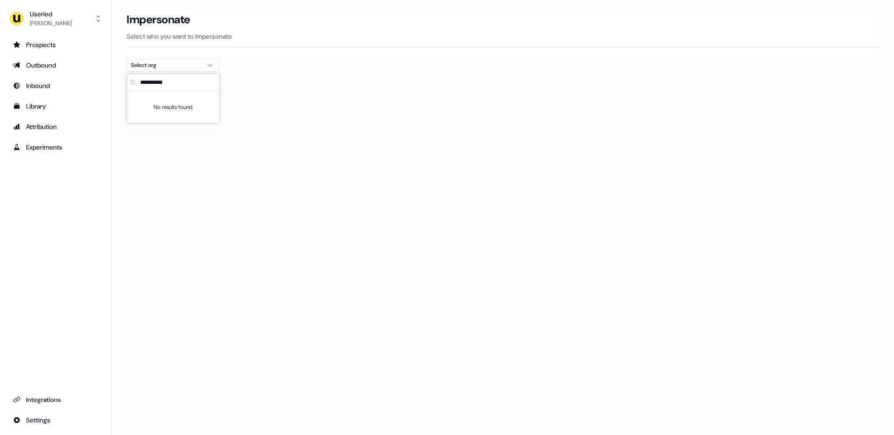  I want to click on div: Outbound, so click(55, 65).